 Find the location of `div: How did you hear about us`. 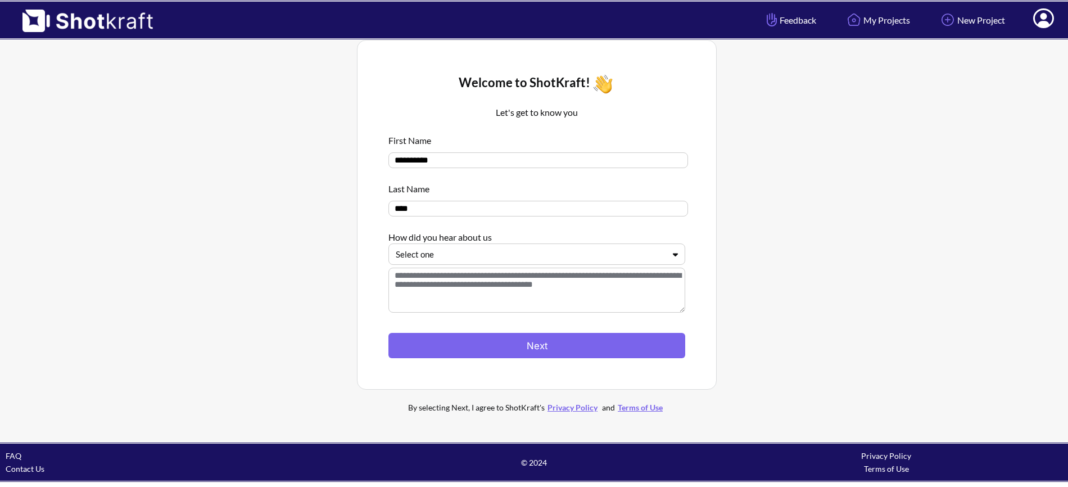

div: How did you hear about us is located at coordinates (537, 234).